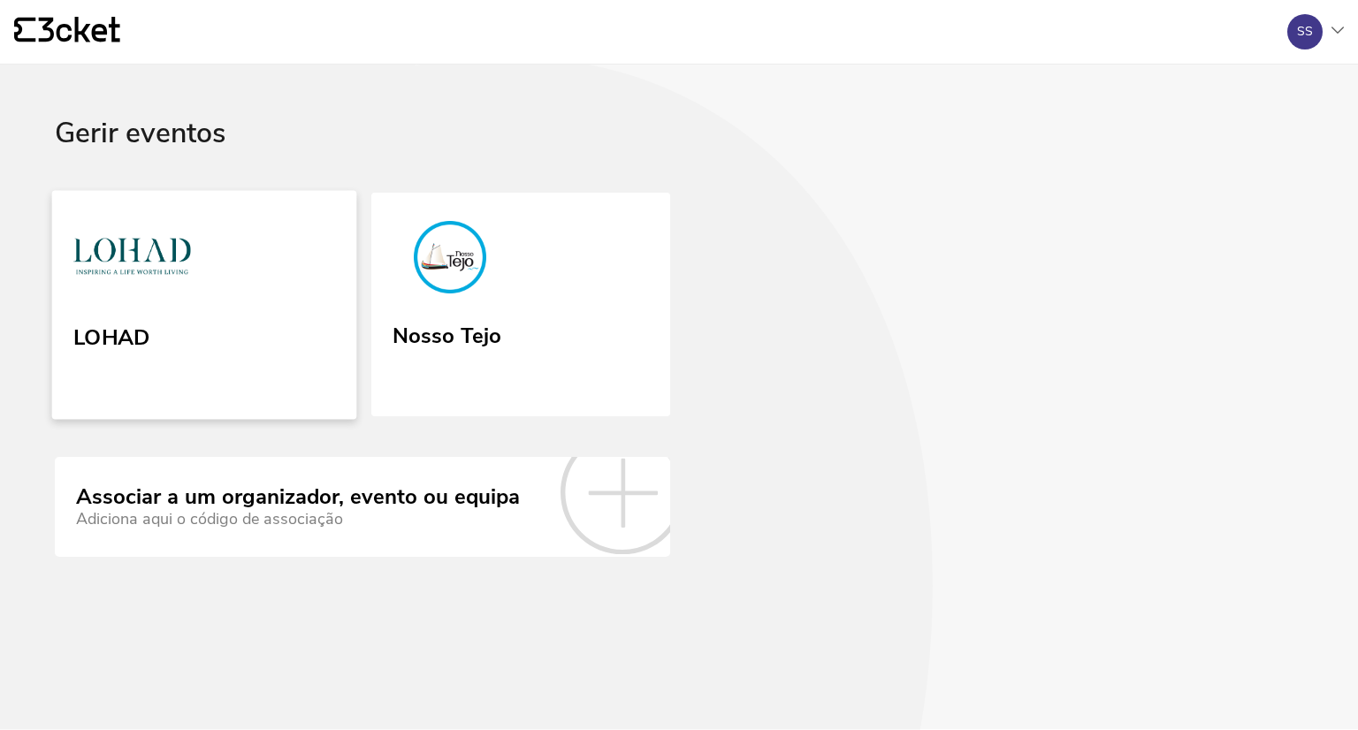 The width and height of the screenshot is (1358, 730). I want to click on div: SS, so click(1305, 32).